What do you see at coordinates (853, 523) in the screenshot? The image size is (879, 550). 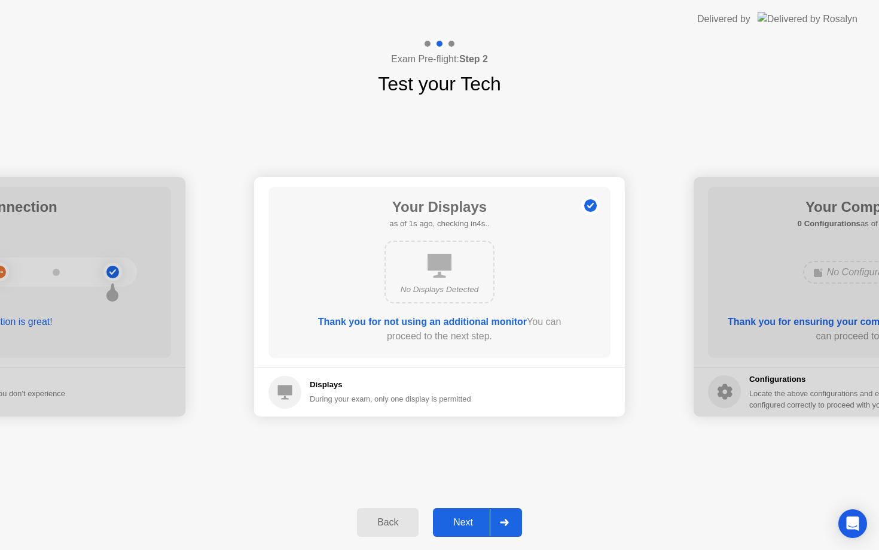 I see `div: Open Intercom Messenger` at bounding box center [853, 523].